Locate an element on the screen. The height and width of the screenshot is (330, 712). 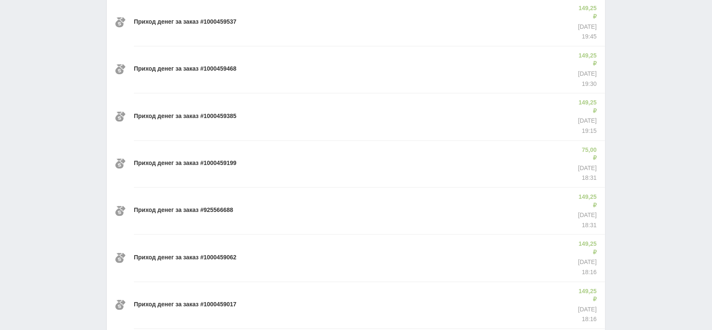
p: Приход денег за заказ #1000459537 is located at coordinates (185, 22).